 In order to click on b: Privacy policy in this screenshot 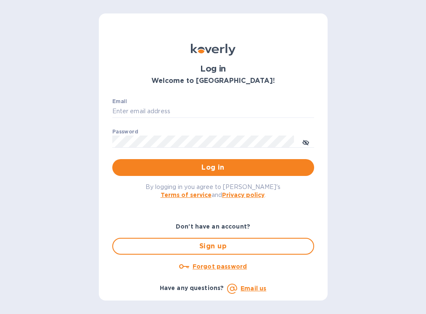, I will do `click(243, 195)`.